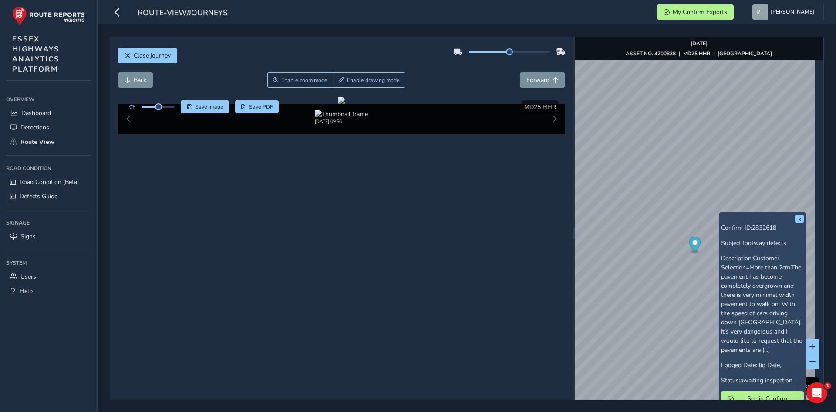 Image resolution: width=836 pixels, height=412 pixels. I want to click on span: 2832618, so click(765, 227).